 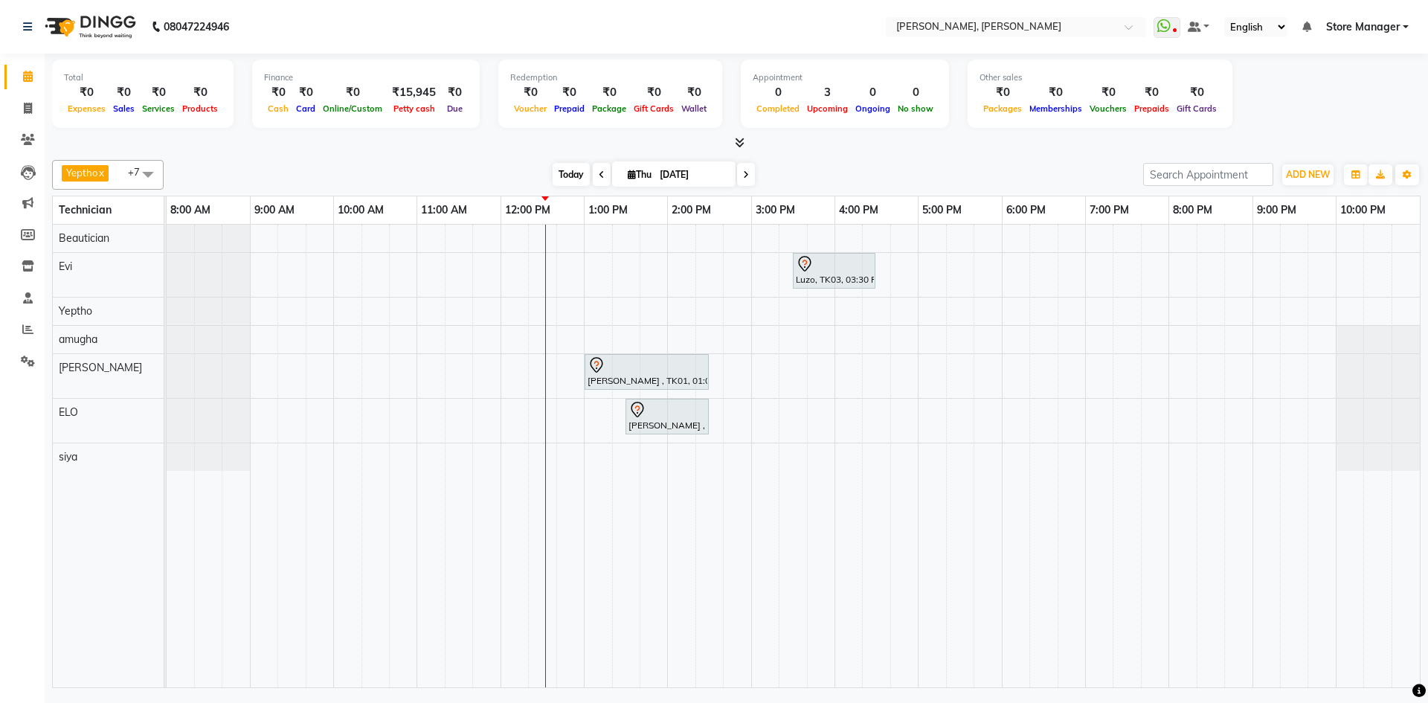 I want to click on span: Technician, so click(x=85, y=210).